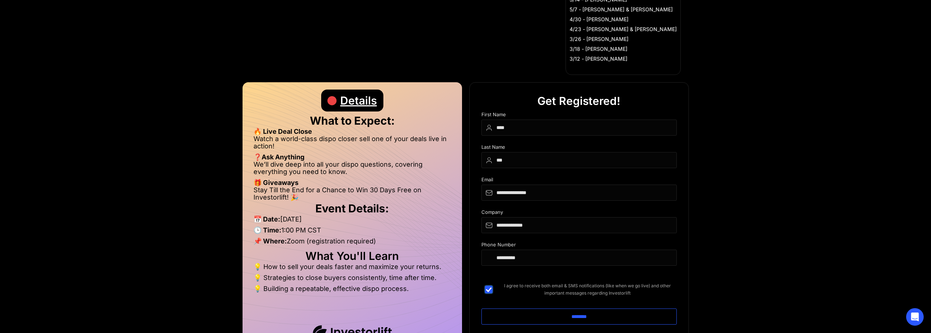 This screenshot has height=333, width=931. What do you see at coordinates (270, 241) in the screenshot?
I see `strong: 📌 Where:` at bounding box center [270, 241].